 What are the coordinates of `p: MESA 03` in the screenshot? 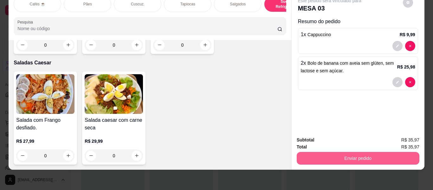 It's located at (330, 8).